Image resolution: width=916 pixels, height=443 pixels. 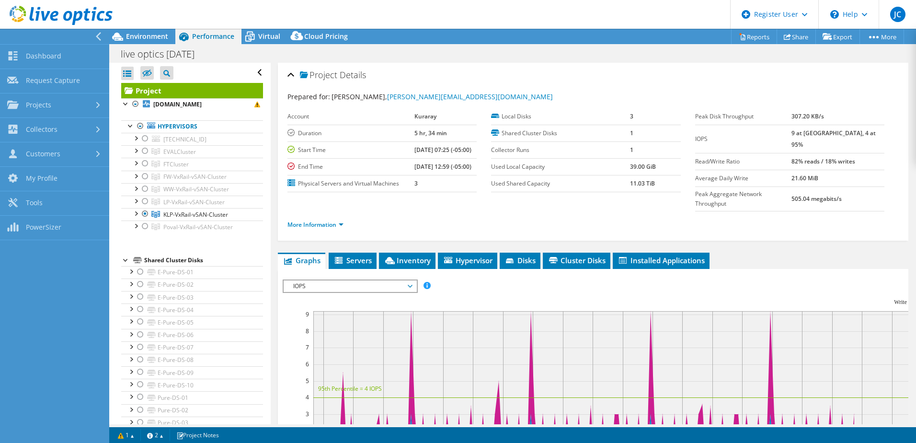 I want to click on text: 7, so click(x=307, y=347).